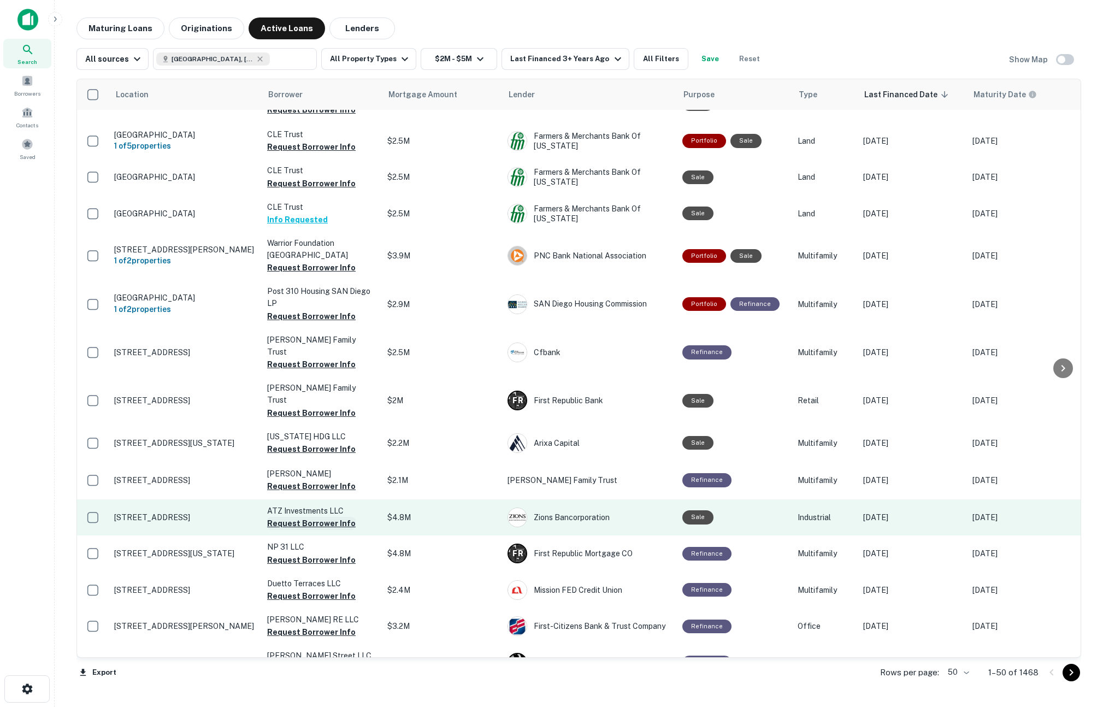  What do you see at coordinates (322, 583) in the screenshot?
I see `p: Duetto Terraces LLC` at bounding box center [322, 583].